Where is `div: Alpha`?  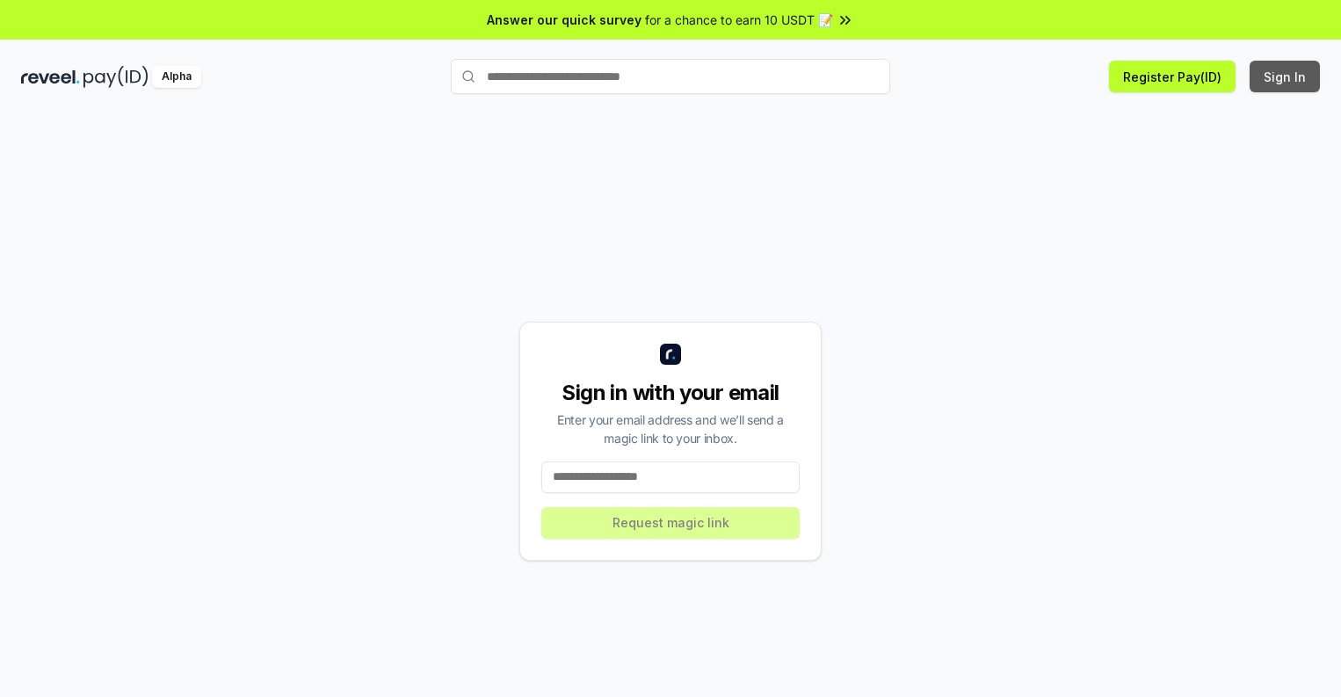 div: Alpha is located at coordinates (177, 76).